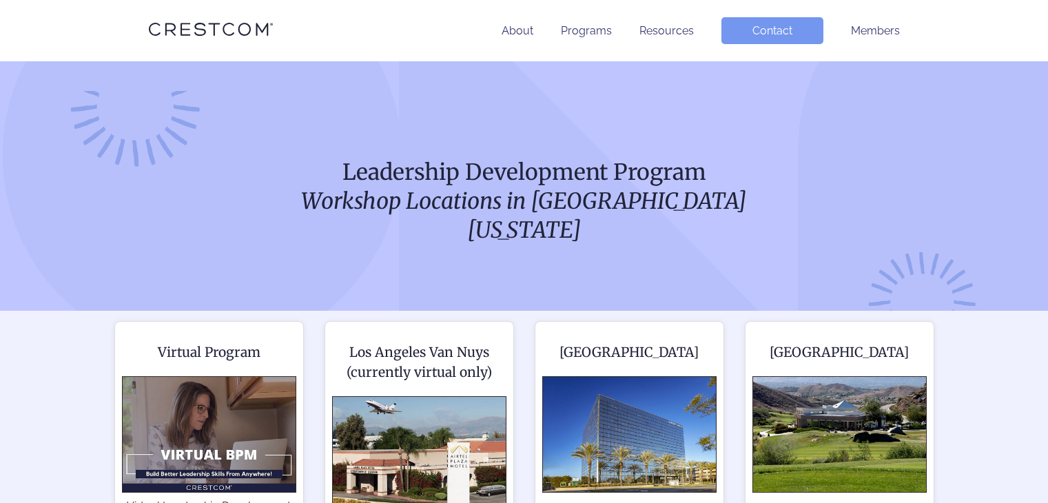 This screenshot has width=1048, height=503. Describe the element at coordinates (772, 30) in the screenshot. I see `a: Contact` at that location.